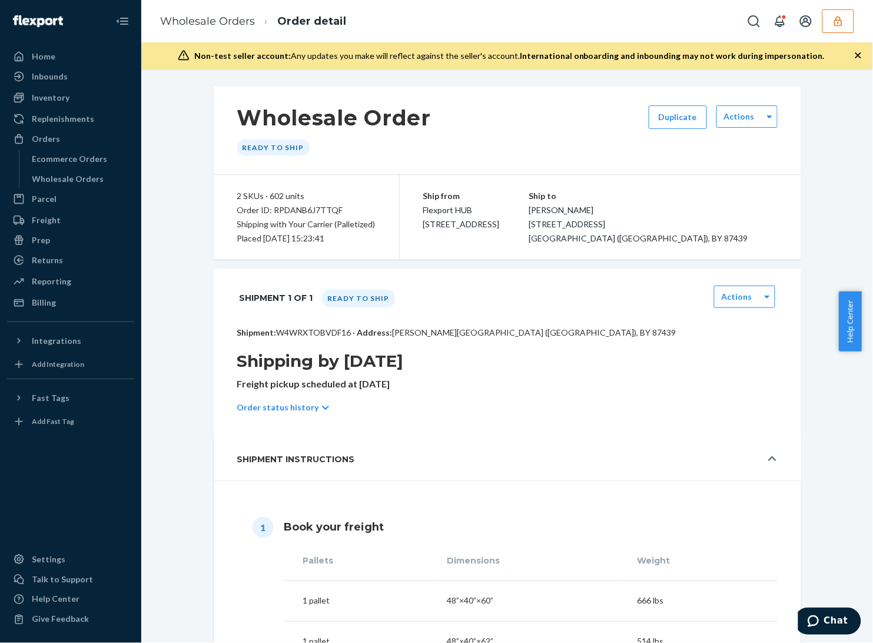 This screenshot has height=643, width=873. I want to click on span: International onboarding and inbounding may not work during impersonation., so click(672, 55).